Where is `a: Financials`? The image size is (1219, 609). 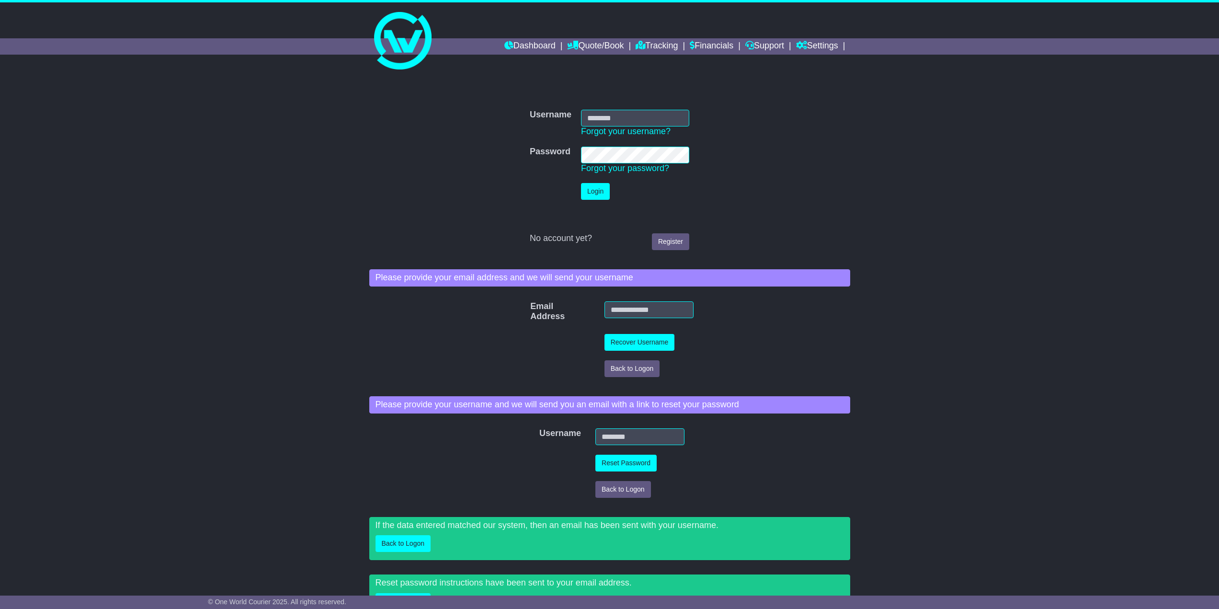
a: Financials is located at coordinates (711, 46).